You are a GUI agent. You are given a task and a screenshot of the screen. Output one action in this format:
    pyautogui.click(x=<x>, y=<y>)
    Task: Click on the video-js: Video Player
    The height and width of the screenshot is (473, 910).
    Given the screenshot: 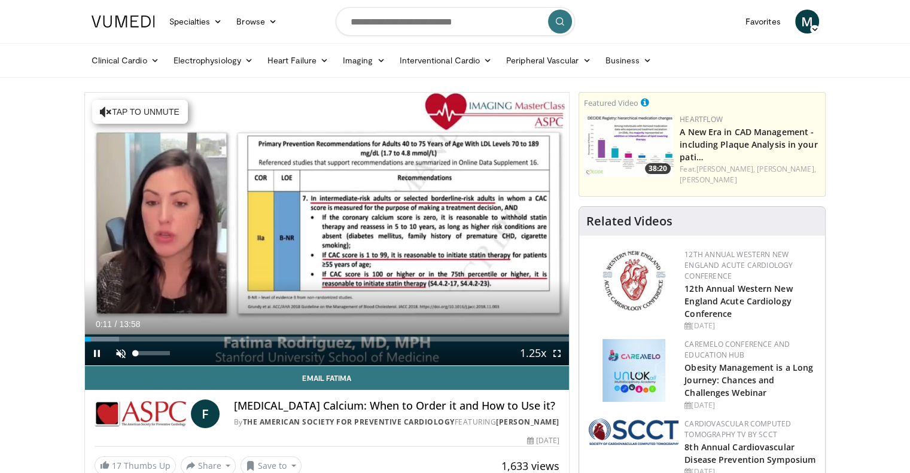 What is the action you would take?
    pyautogui.click(x=327, y=229)
    